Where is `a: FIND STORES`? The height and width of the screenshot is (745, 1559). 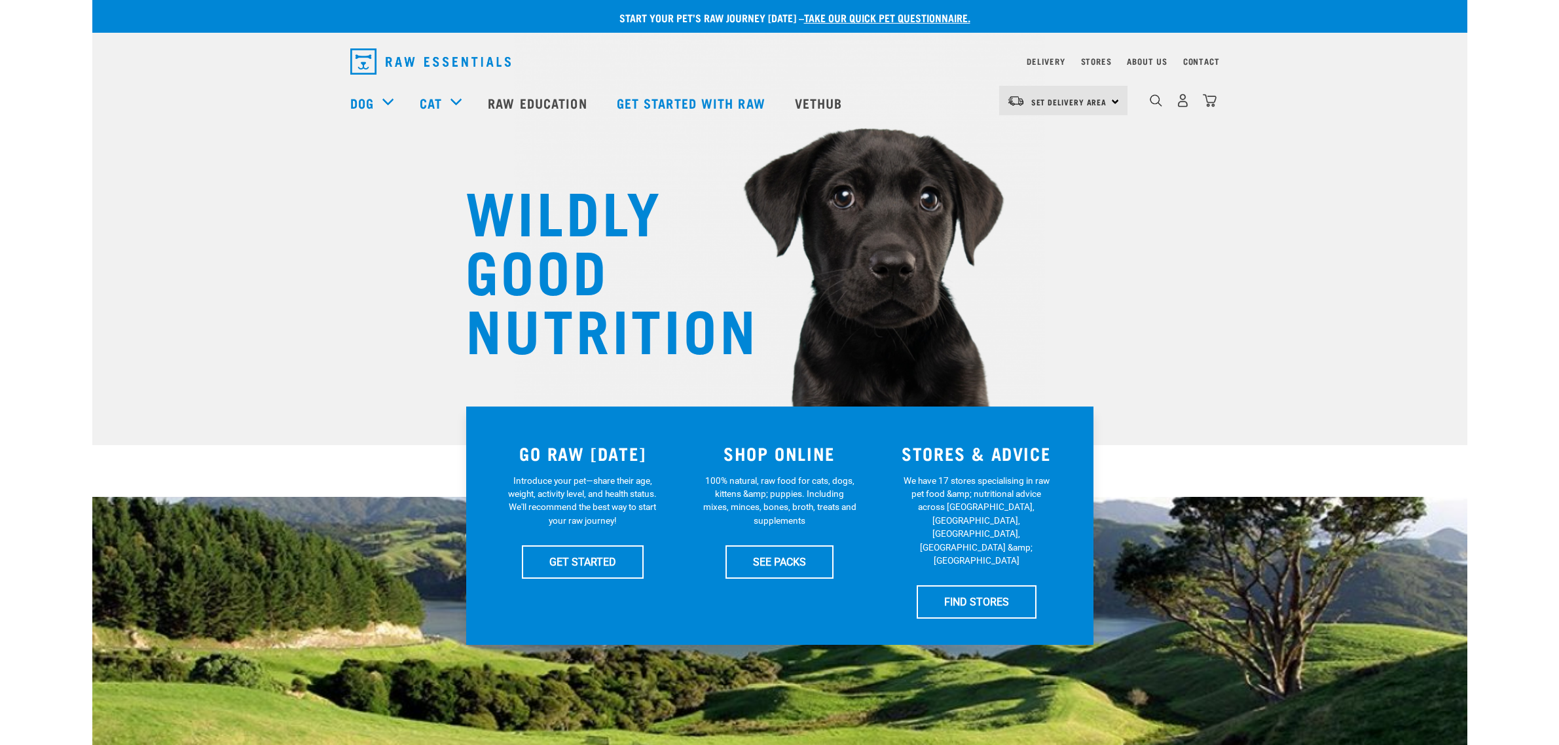 a: FIND STORES is located at coordinates (976, 602).